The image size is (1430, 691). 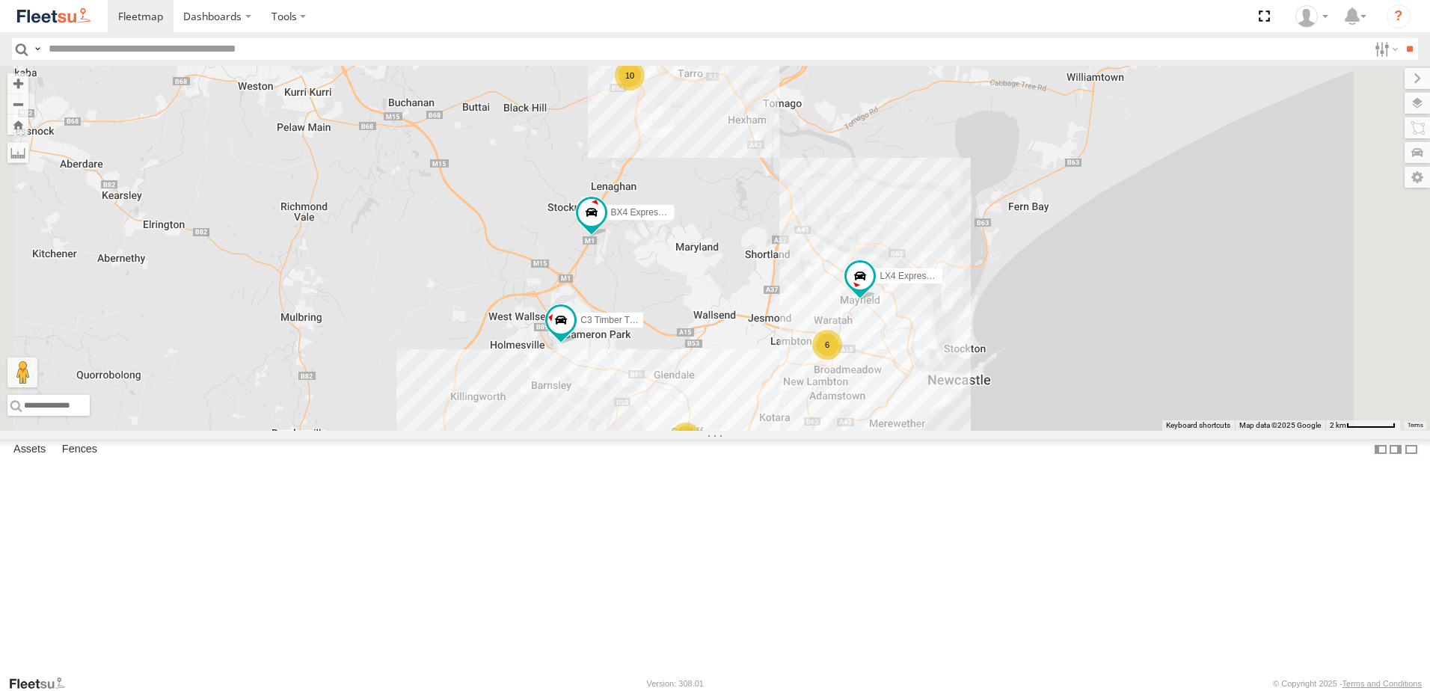 What do you see at coordinates (1411, 450) in the screenshot?
I see `label: Hide Summary Table` at bounding box center [1411, 450].